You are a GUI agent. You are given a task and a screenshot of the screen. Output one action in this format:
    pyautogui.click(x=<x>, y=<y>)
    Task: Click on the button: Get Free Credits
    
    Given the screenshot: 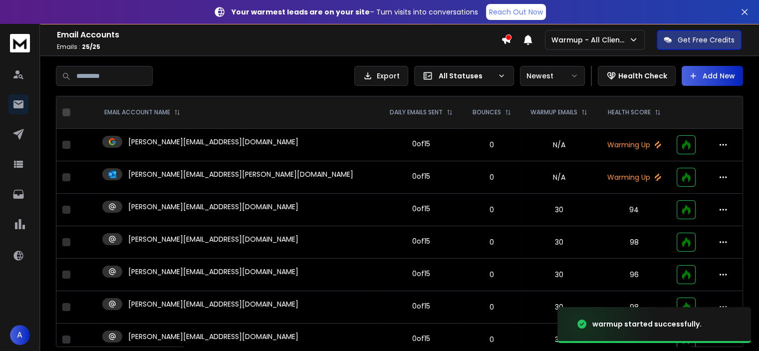 What is the action you would take?
    pyautogui.click(x=699, y=40)
    